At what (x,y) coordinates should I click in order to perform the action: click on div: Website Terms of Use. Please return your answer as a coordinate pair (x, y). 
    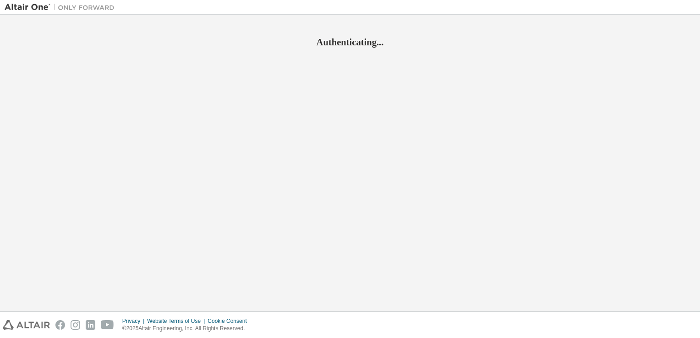
    Looking at the image, I should click on (177, 321).